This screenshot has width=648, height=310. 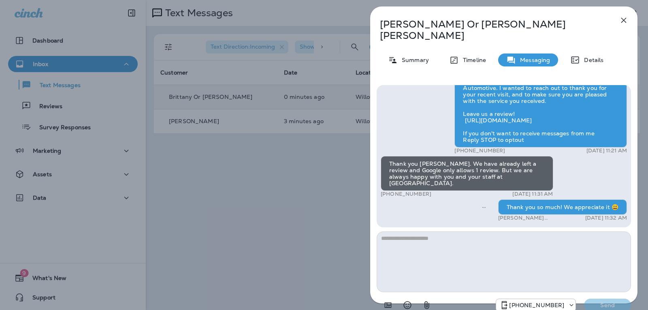 I want to click on p: Messaging, so click(x=533, y=60).